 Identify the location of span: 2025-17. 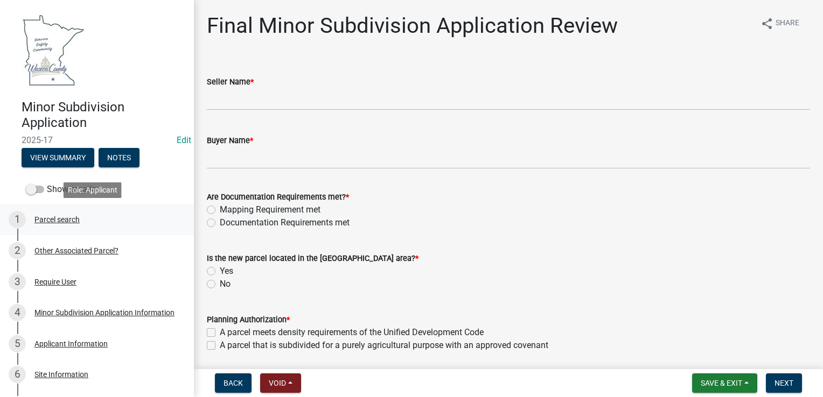
(97, 140).